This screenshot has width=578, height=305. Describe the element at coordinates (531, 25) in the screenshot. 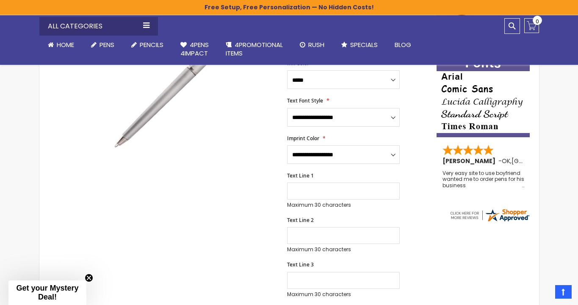

I see `a: 0` at that location.